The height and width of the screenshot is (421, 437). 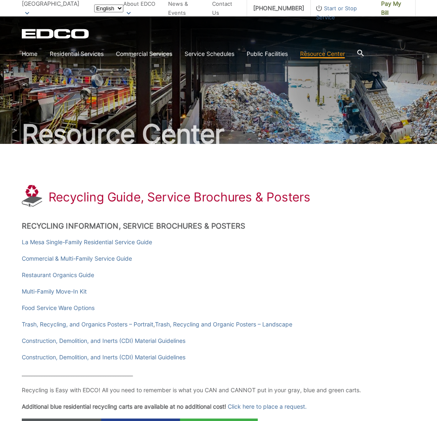 I want to click on a: Food Service Ware Options, so click(x=58, y=308).